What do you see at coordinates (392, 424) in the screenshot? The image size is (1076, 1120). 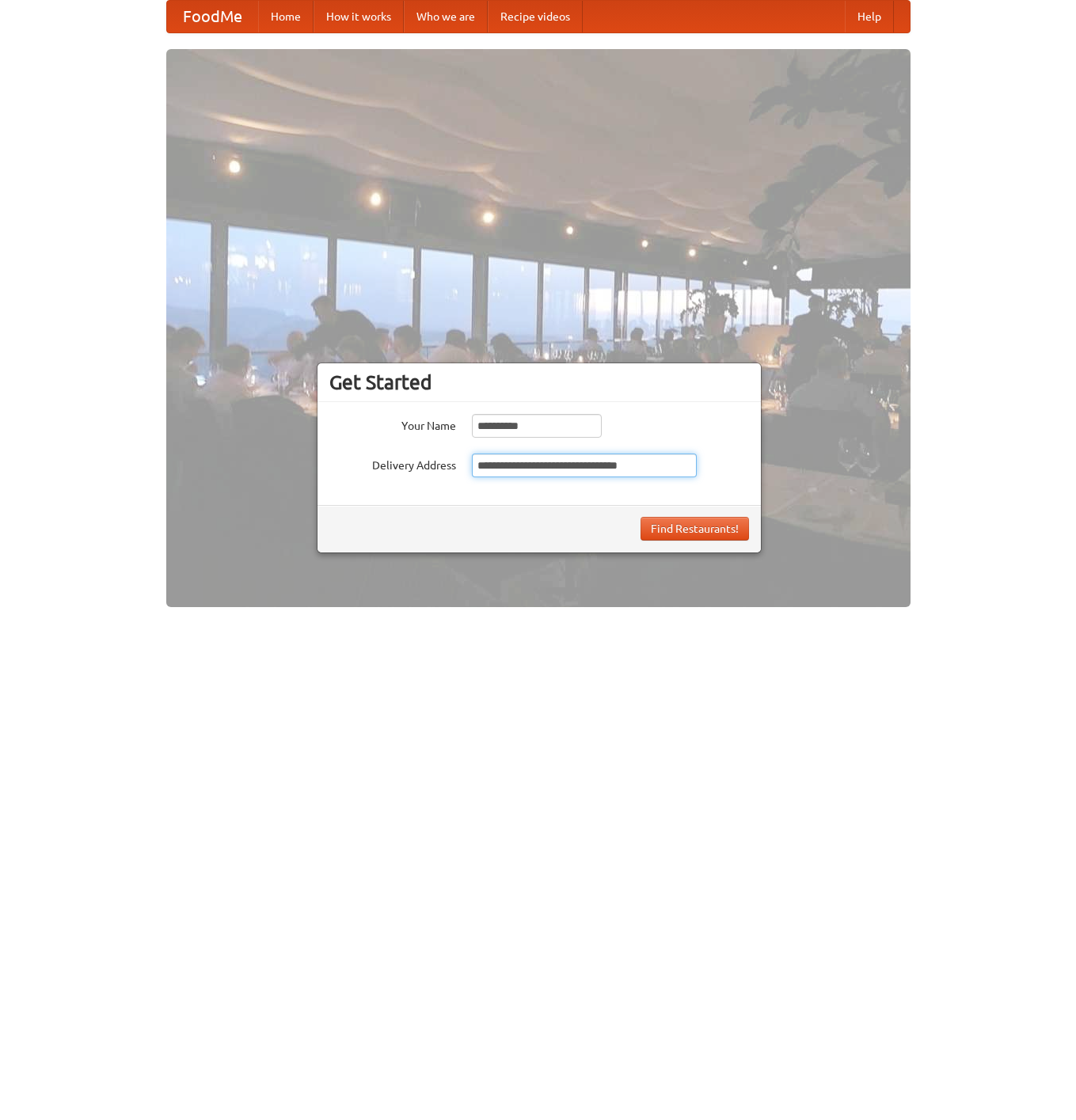 I see `label: Your Name` at bounding box center [392, 424].